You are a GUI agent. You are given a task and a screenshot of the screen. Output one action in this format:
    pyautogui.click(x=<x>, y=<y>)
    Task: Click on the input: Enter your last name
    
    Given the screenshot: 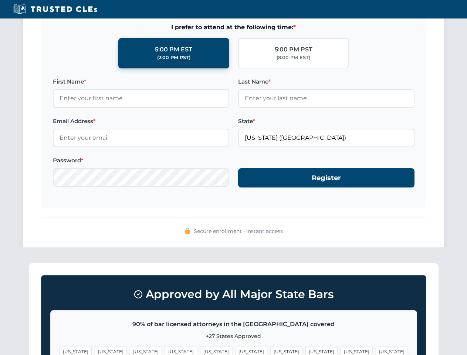 What is the action you would take?
    pyautogui.click(x=326, y=98)
    